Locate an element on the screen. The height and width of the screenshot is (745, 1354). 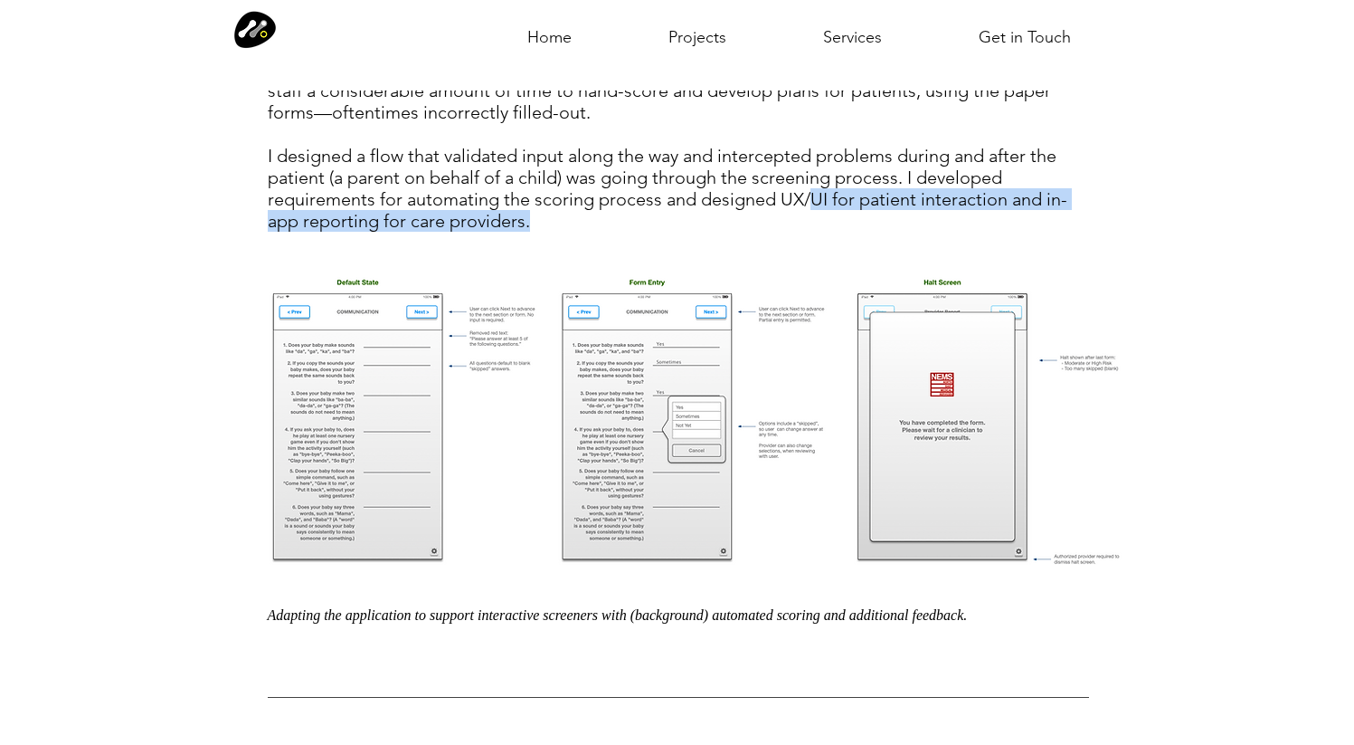
a: Services is located at coordinates (853, 29).